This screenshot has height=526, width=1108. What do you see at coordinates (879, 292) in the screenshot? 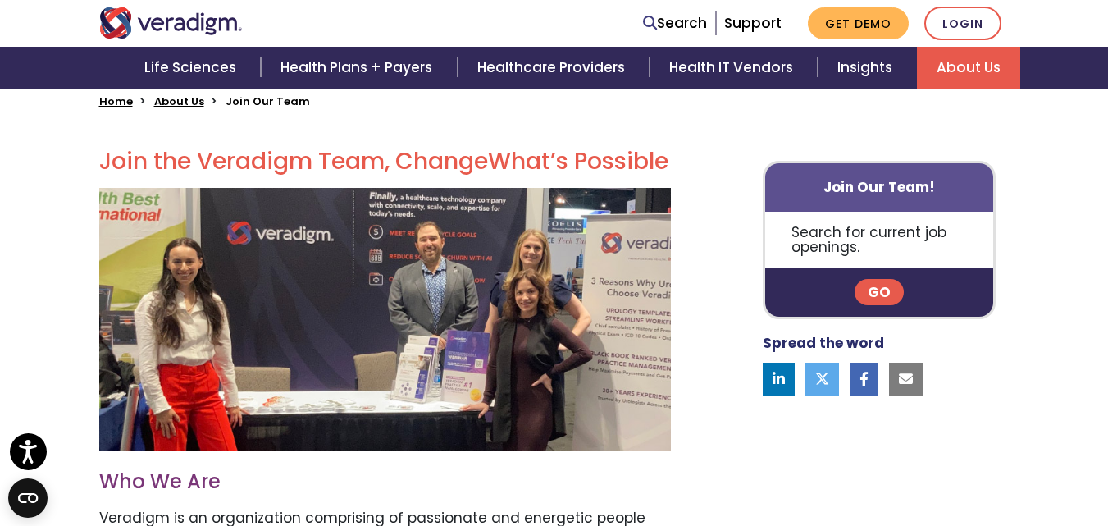
I see `a: Go` at bounding box center [879, 292].